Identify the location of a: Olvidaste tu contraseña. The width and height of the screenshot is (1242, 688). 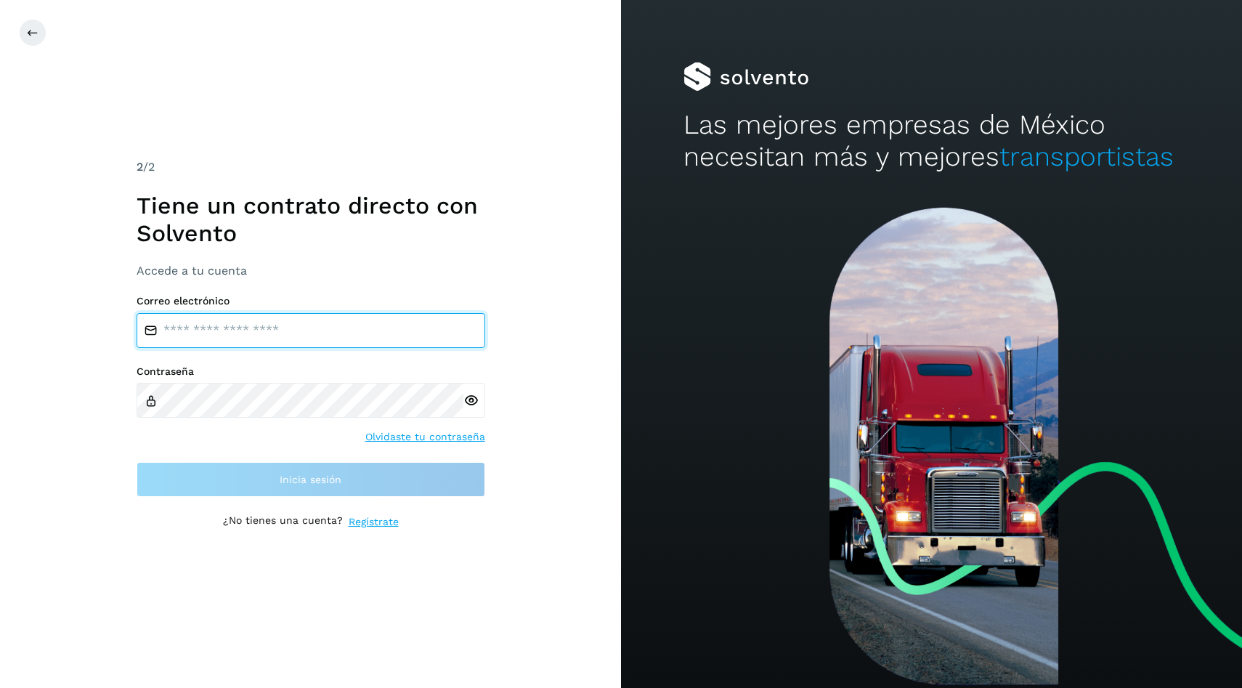
(425, 437).